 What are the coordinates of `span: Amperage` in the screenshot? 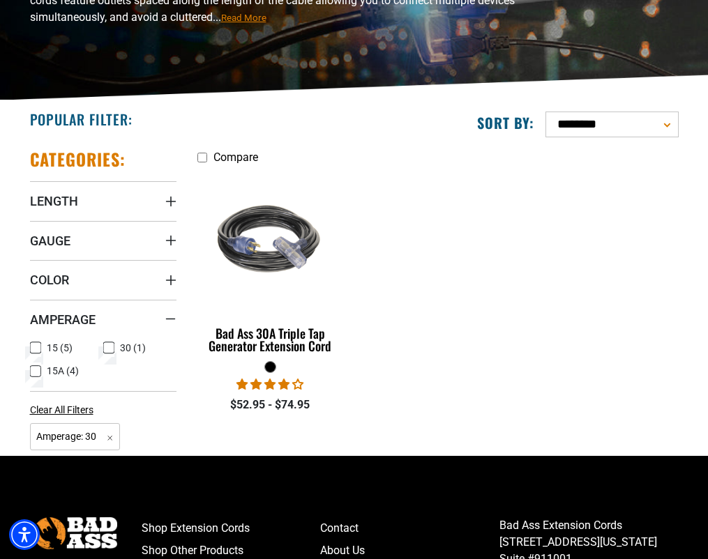 It's located at (63, 320).